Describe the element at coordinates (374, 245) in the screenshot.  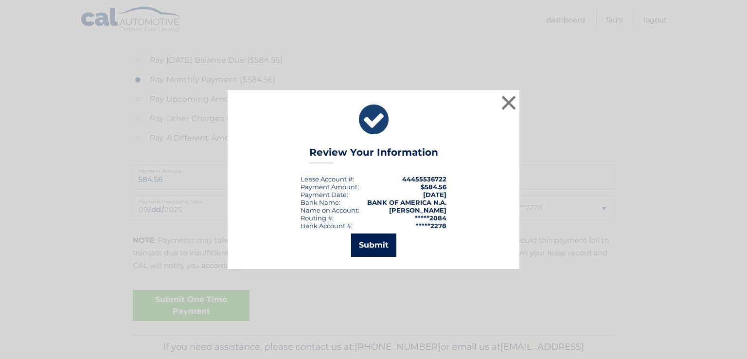
I see `button: Submit` at that location.